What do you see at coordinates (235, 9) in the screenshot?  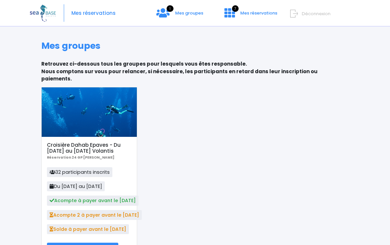 I see `span: 7` at bounding box center [235, 9].